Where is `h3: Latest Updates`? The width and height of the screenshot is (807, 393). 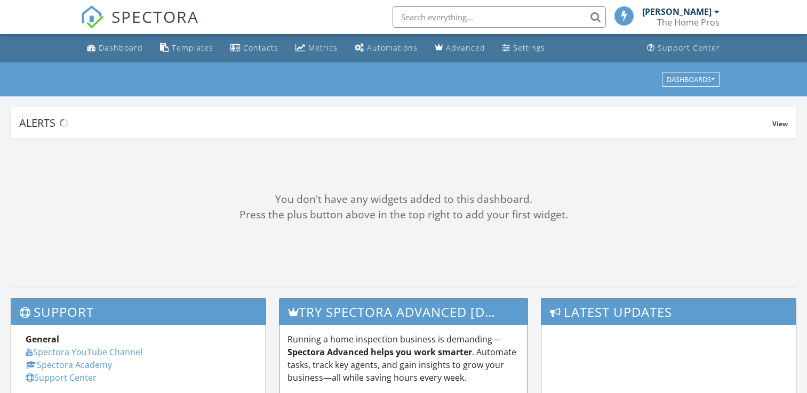 h3: Latest Updates is located at coordinates (668, 312).